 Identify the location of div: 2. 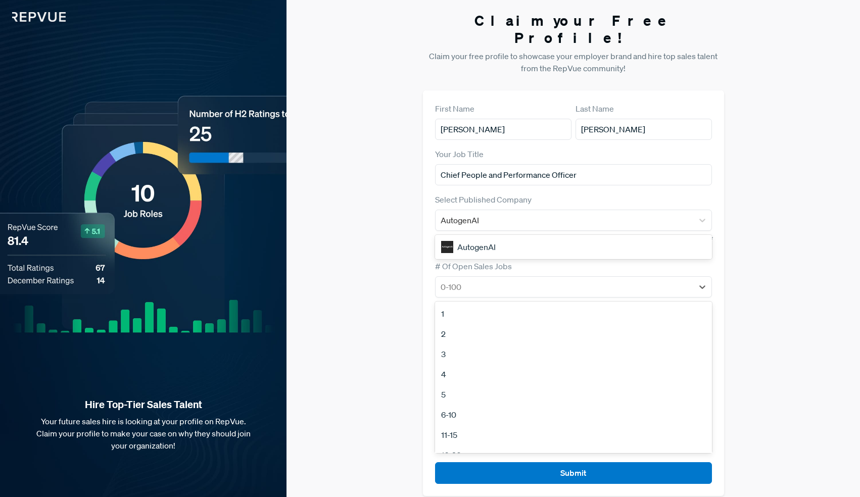
(574, 334).